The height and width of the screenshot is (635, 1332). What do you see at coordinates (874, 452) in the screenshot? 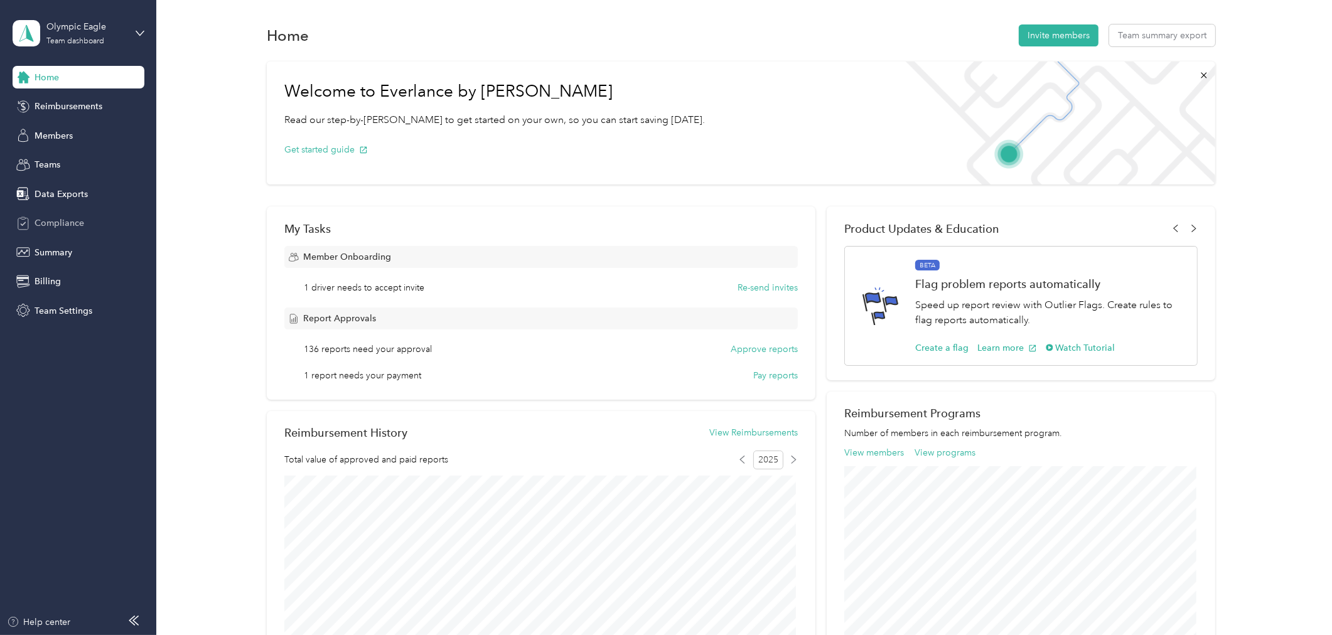
I see `button: View members` at bounding box center [874, 452].